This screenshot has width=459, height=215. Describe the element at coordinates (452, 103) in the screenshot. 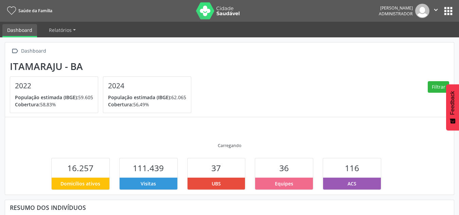

I see `span: Feedback` at that location.